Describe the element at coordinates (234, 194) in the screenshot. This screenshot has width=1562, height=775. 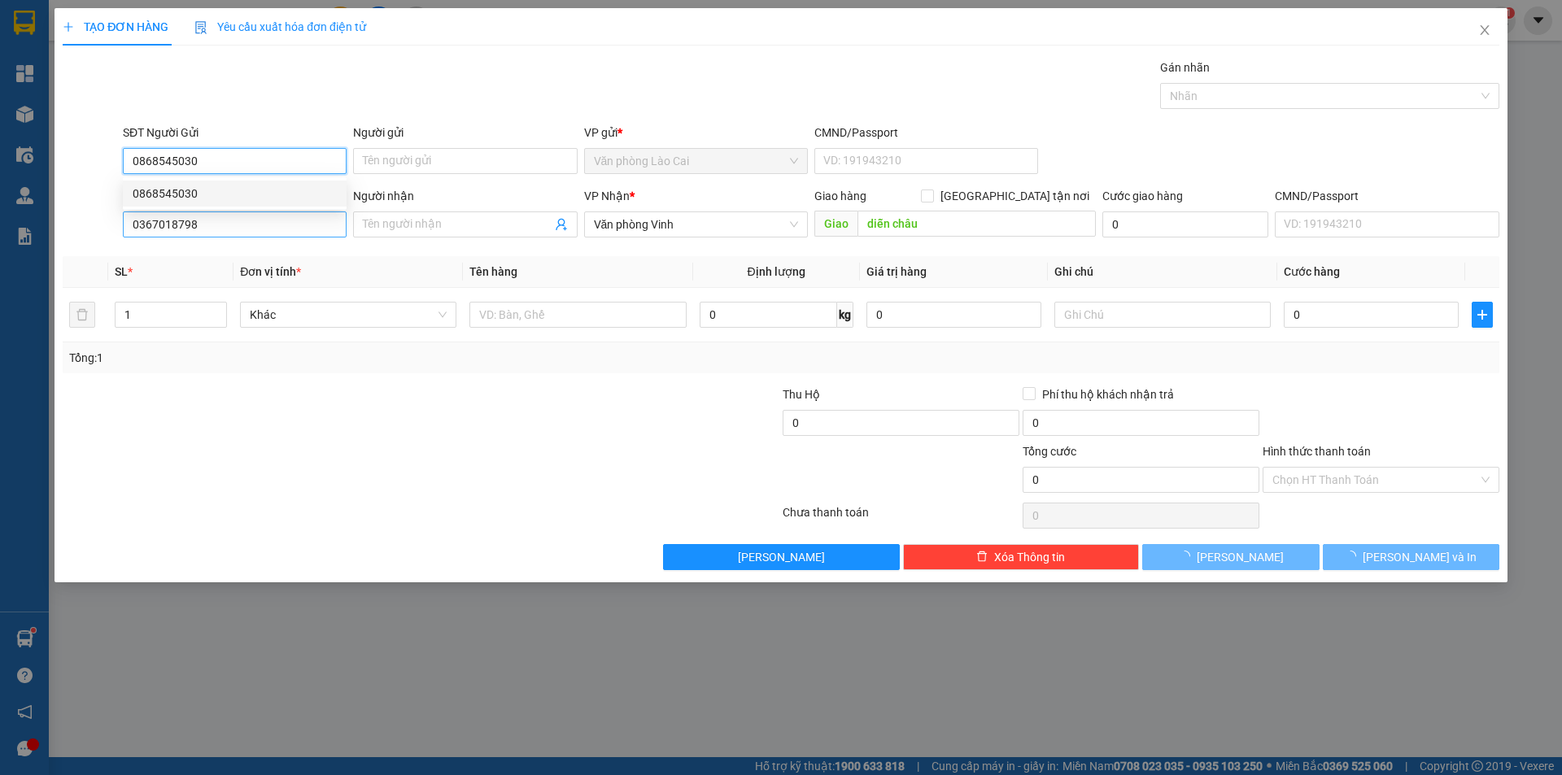
I see `div: 0868545030` at that location.